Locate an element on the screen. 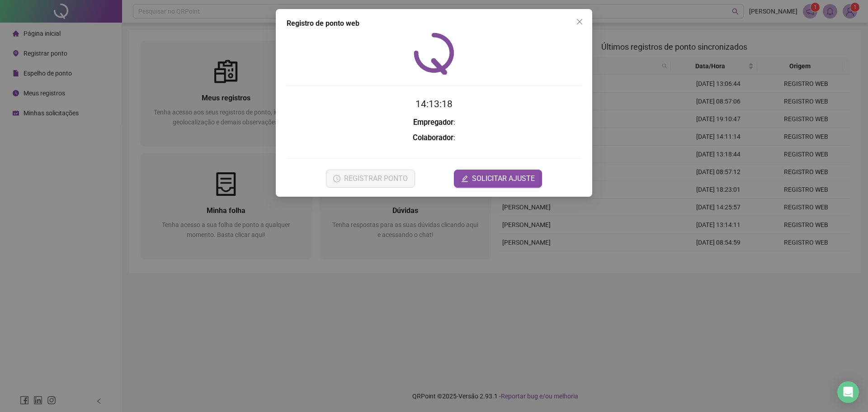  button: REGISTRAR PONTO is located at coordinates (370, 179).